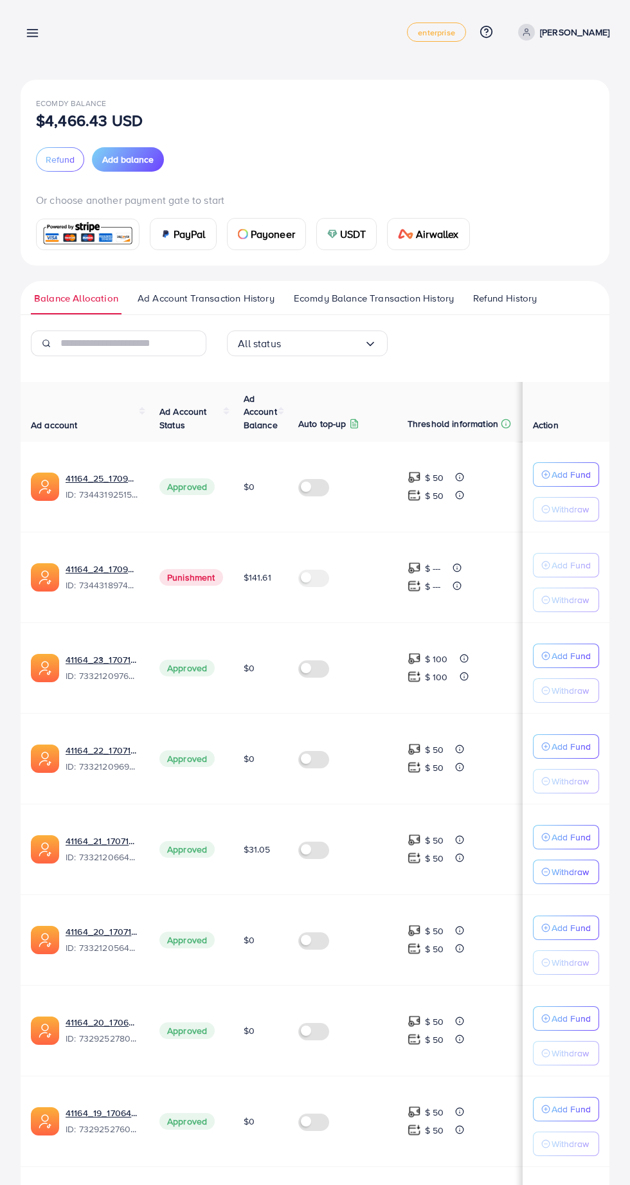  I want to click on span: $31.05, so click(257, 849).